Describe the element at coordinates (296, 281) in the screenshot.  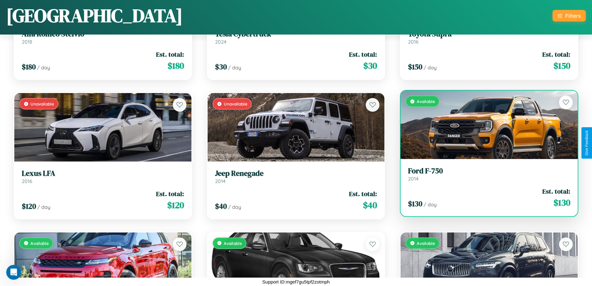
I see `p: Support ID: mgef7gu5tpf2zotmph` at that location.